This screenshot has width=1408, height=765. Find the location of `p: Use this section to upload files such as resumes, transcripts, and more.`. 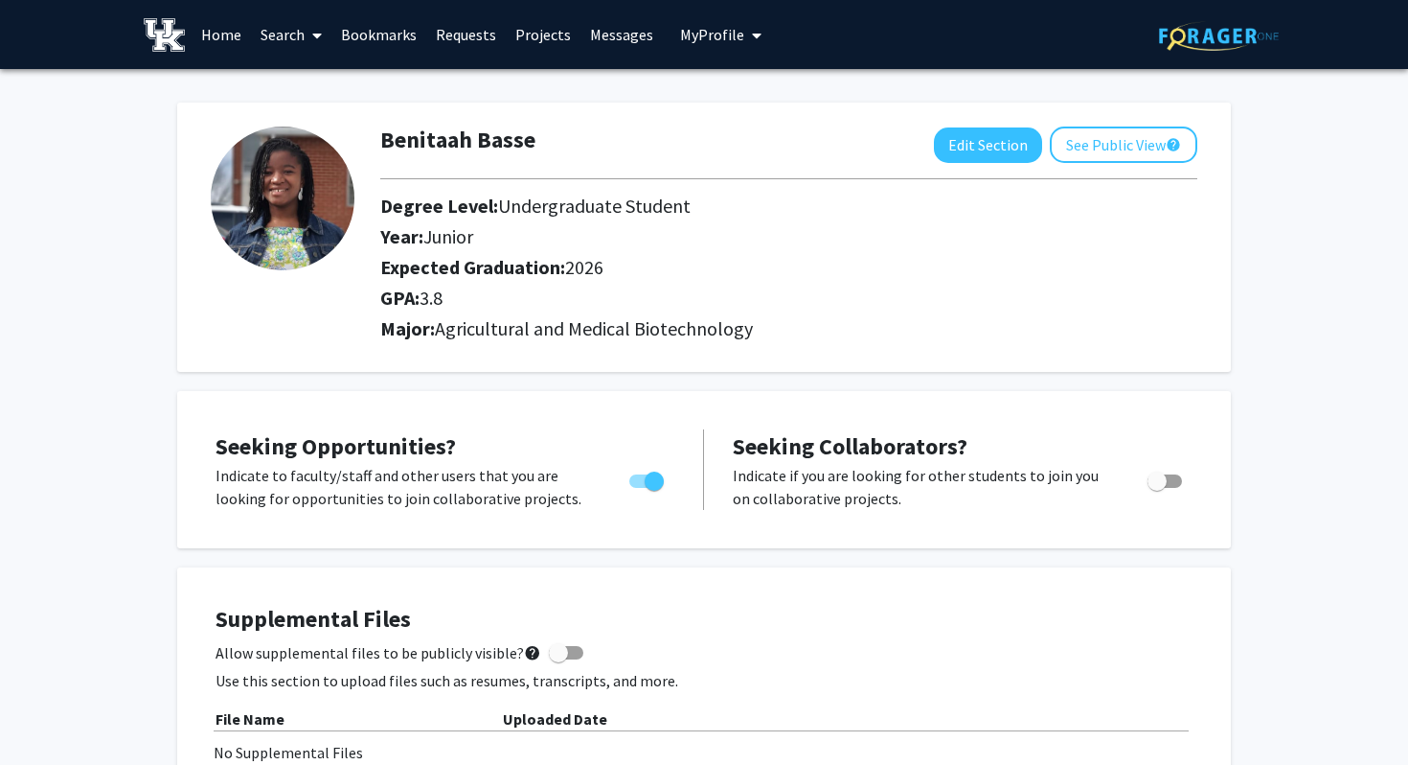

p: Use this section to upload files such as resumes, transcripts, and more. is located at coordinates (704, 680).